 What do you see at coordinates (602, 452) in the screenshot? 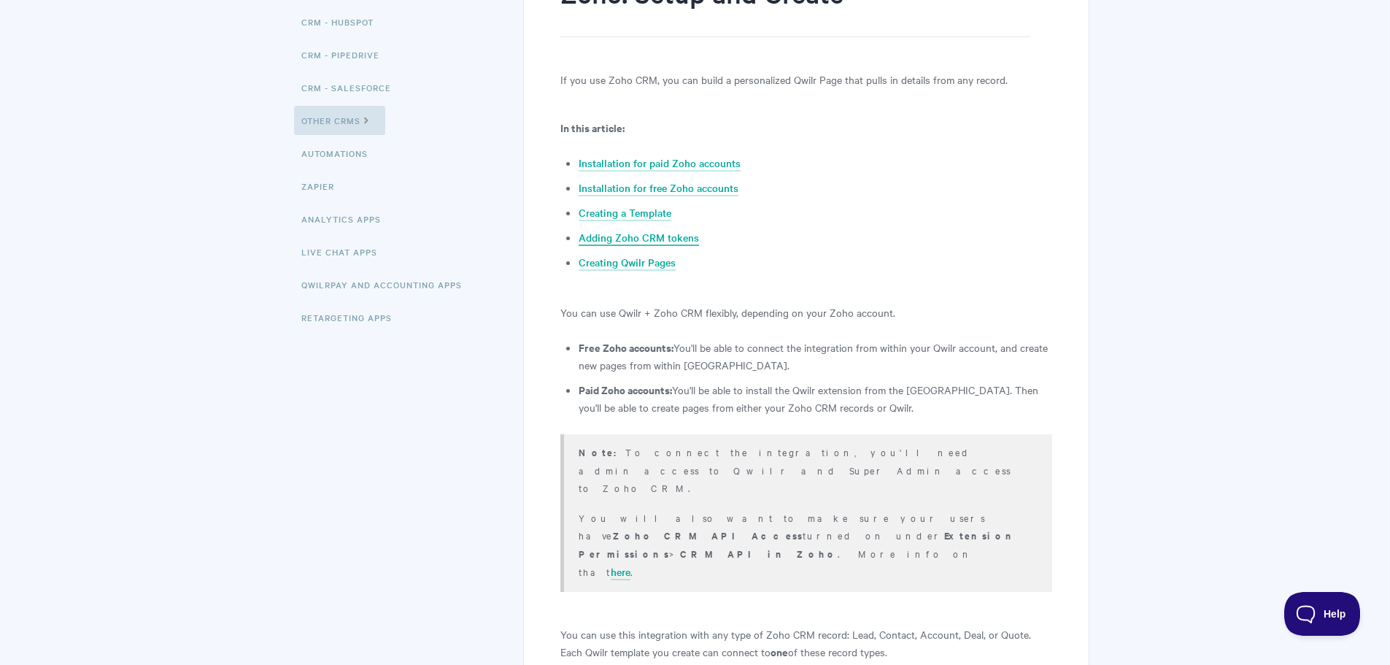
I see `strong: Note:` at bounding box center [602, 452].